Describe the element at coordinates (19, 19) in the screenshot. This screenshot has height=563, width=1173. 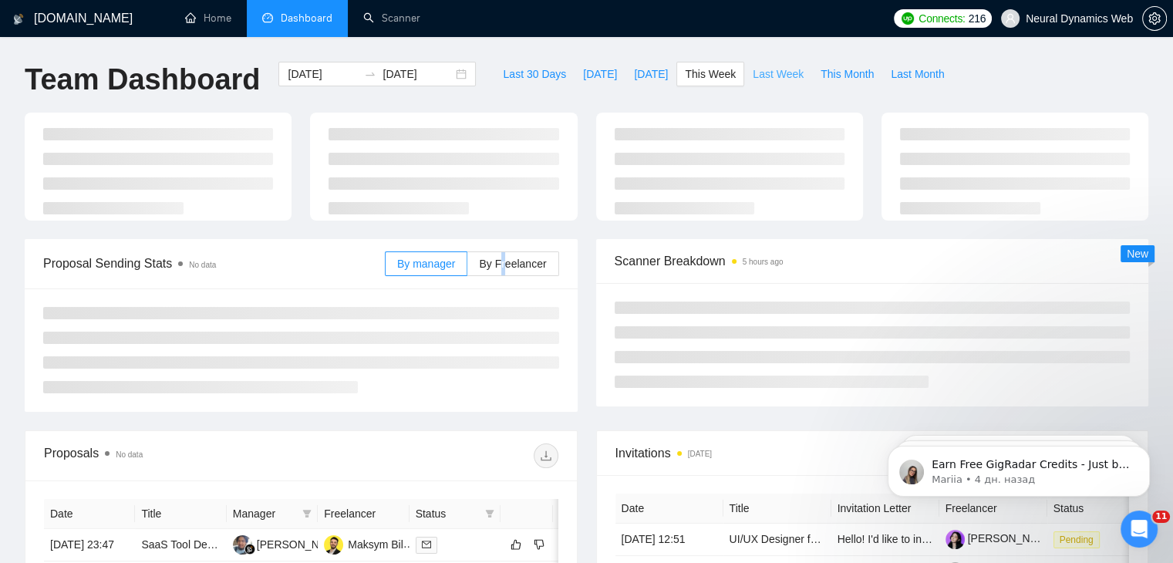
I see `img: logo` at that location.